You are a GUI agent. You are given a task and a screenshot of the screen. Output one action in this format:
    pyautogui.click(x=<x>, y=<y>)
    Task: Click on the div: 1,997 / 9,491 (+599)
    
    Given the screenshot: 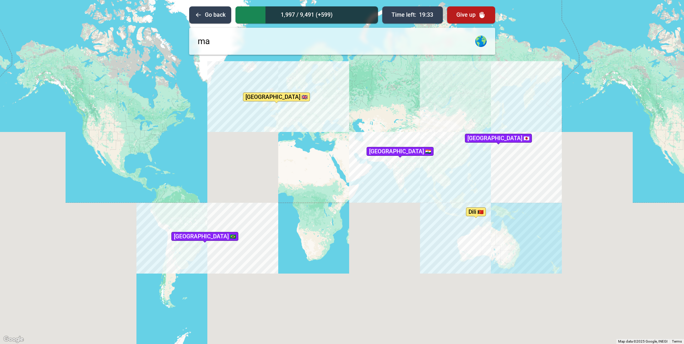 What is the action you would take?
    pyautogui.click(x=307, y=15)
    